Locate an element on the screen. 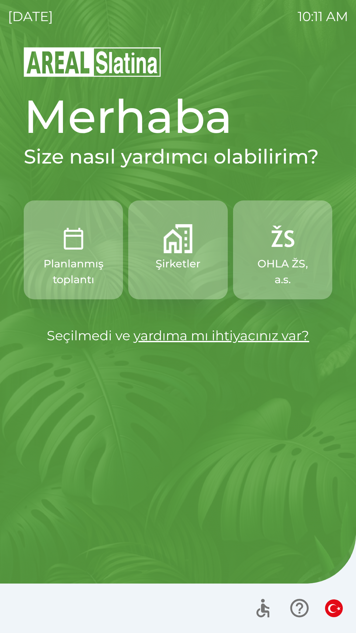 The image size is (356, 633). img: tr flag is located at coordinates (334, 608).